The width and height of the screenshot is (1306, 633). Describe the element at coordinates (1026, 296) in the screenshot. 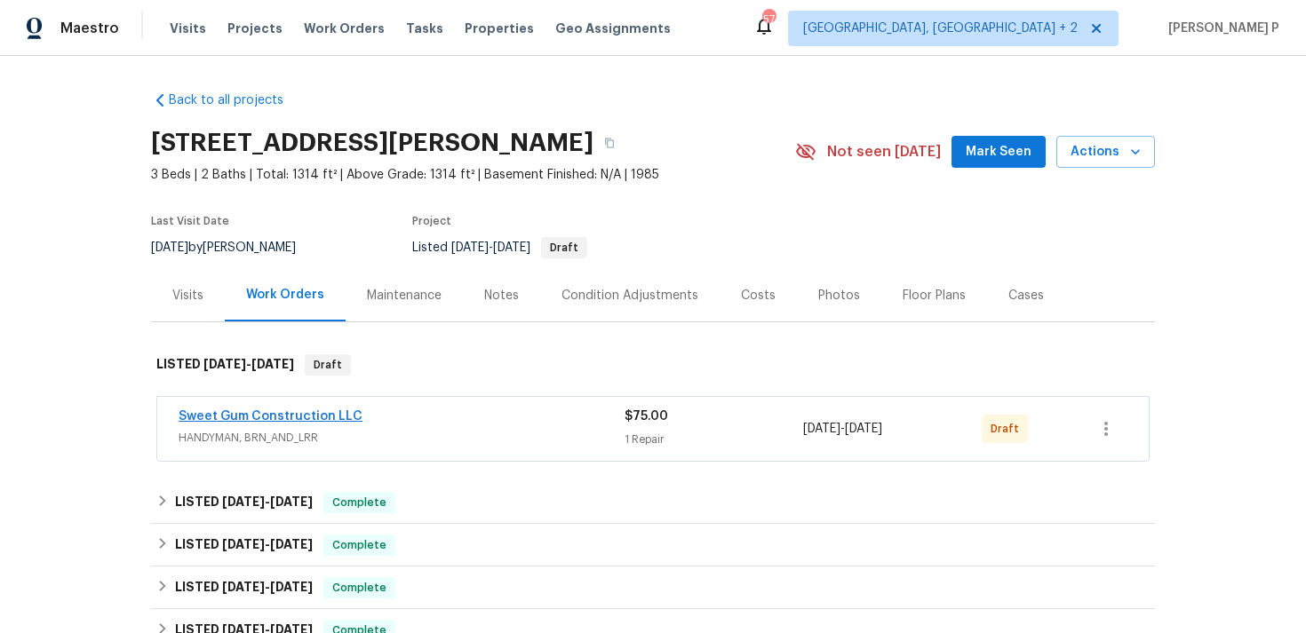

I see `div: Cases` at that location.